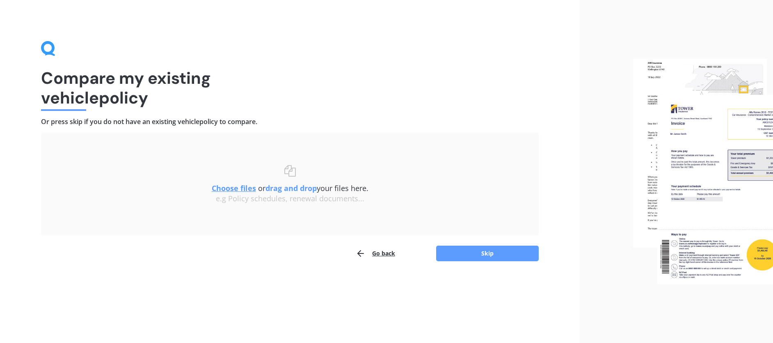  Describe the element at coordinates (291, 188) in the screenshot. I see `b: drag and drop` at that location.